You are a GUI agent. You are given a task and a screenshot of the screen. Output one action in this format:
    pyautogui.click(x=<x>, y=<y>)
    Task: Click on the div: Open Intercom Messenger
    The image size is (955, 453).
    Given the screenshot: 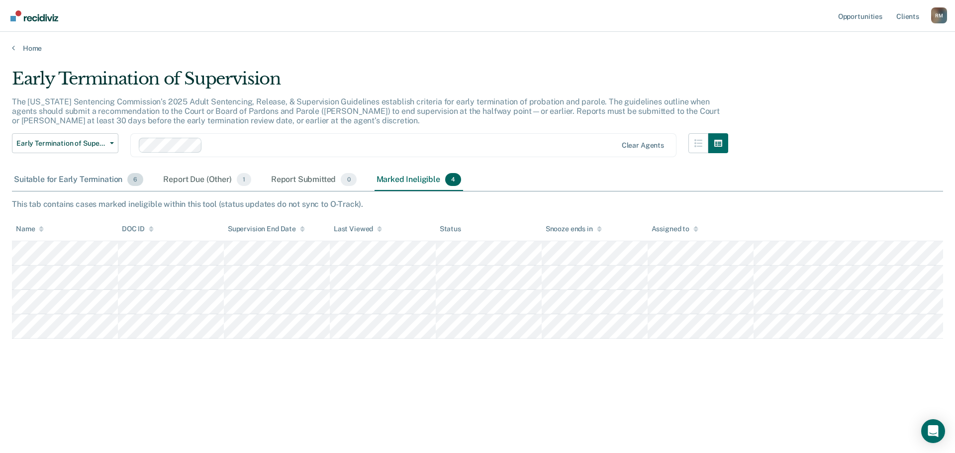 What is the action you would take?
    pyautogui.click(x=933, y=431)
    